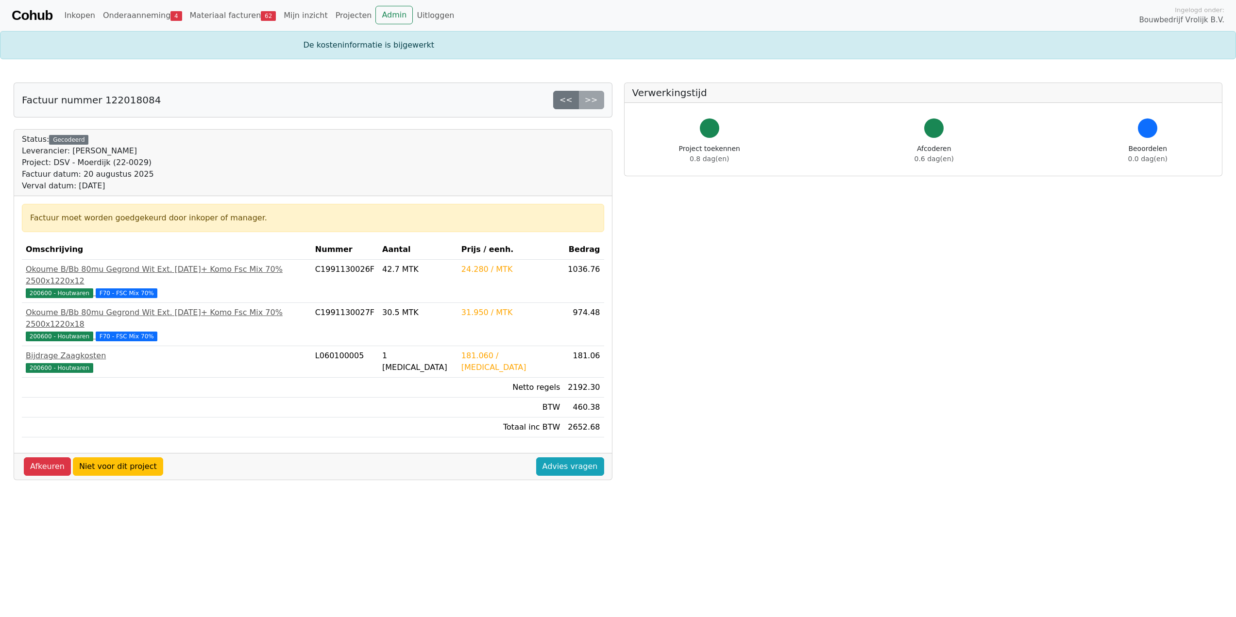 This screenshot has width=1236, height=617. I want to click on a: Projecten, so click(354, 16).